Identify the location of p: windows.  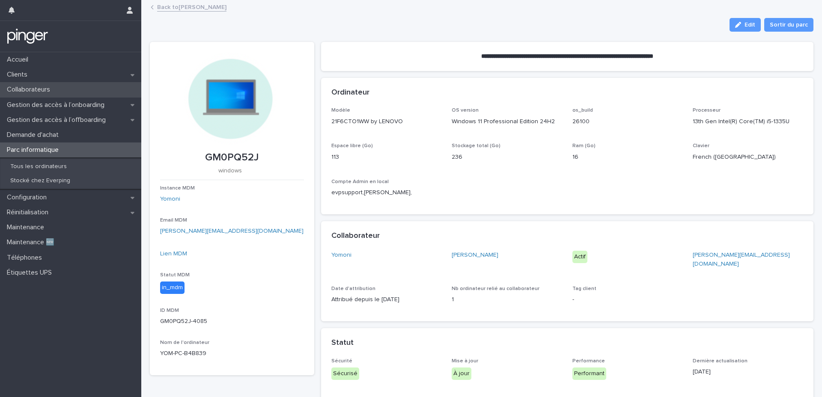
(230, 171).